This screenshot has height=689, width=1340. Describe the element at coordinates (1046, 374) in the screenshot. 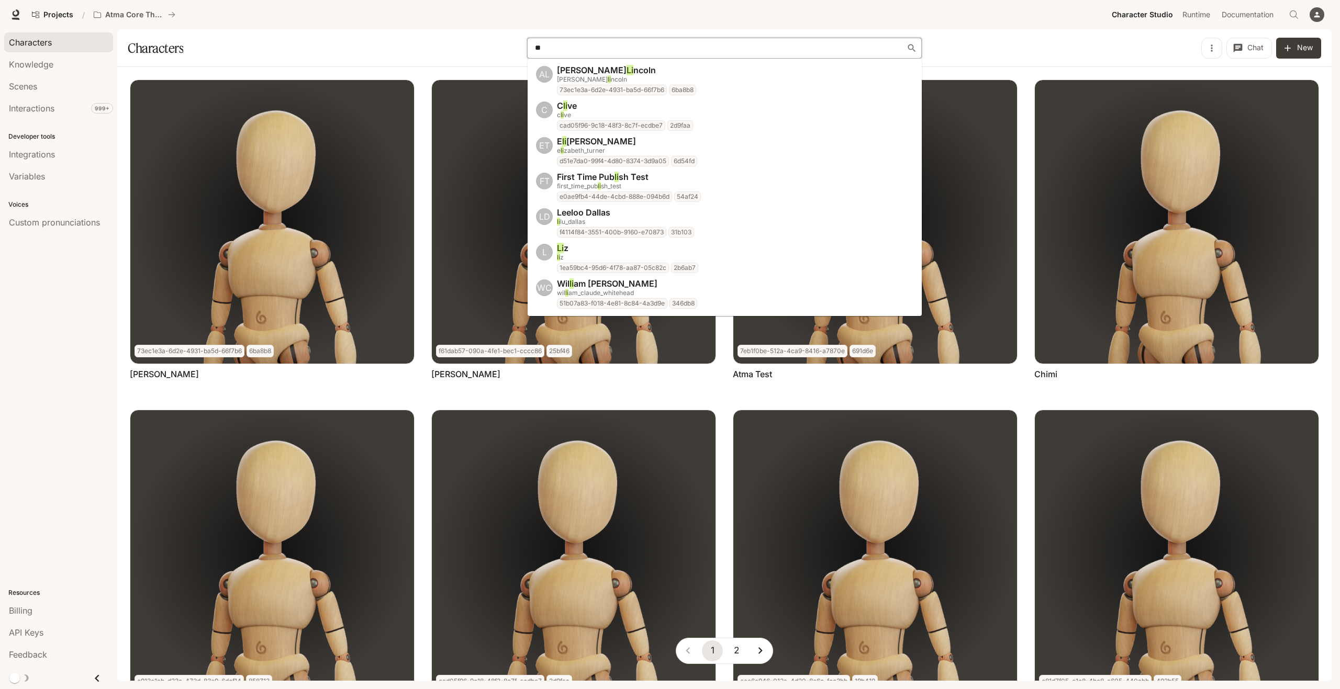

I see `a: Chimi` at that location.